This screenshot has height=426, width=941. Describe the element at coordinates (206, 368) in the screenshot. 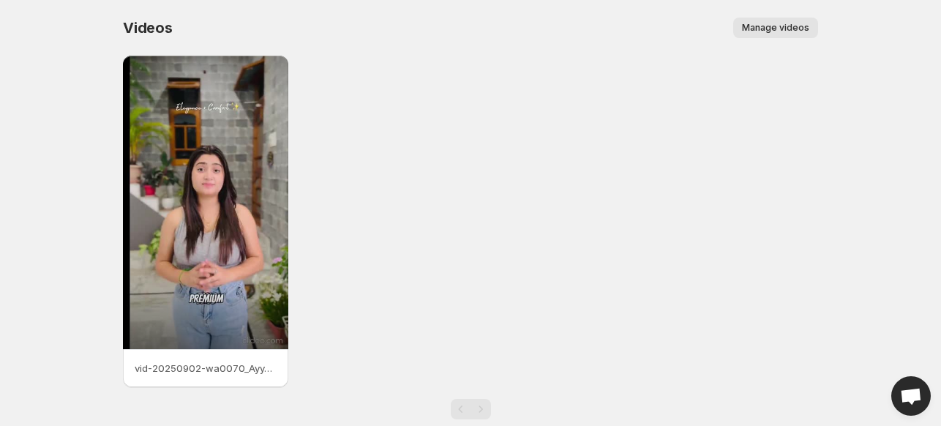

I see `p: vid-20250902-wa0070_AyyJgkCa 4` at that location.